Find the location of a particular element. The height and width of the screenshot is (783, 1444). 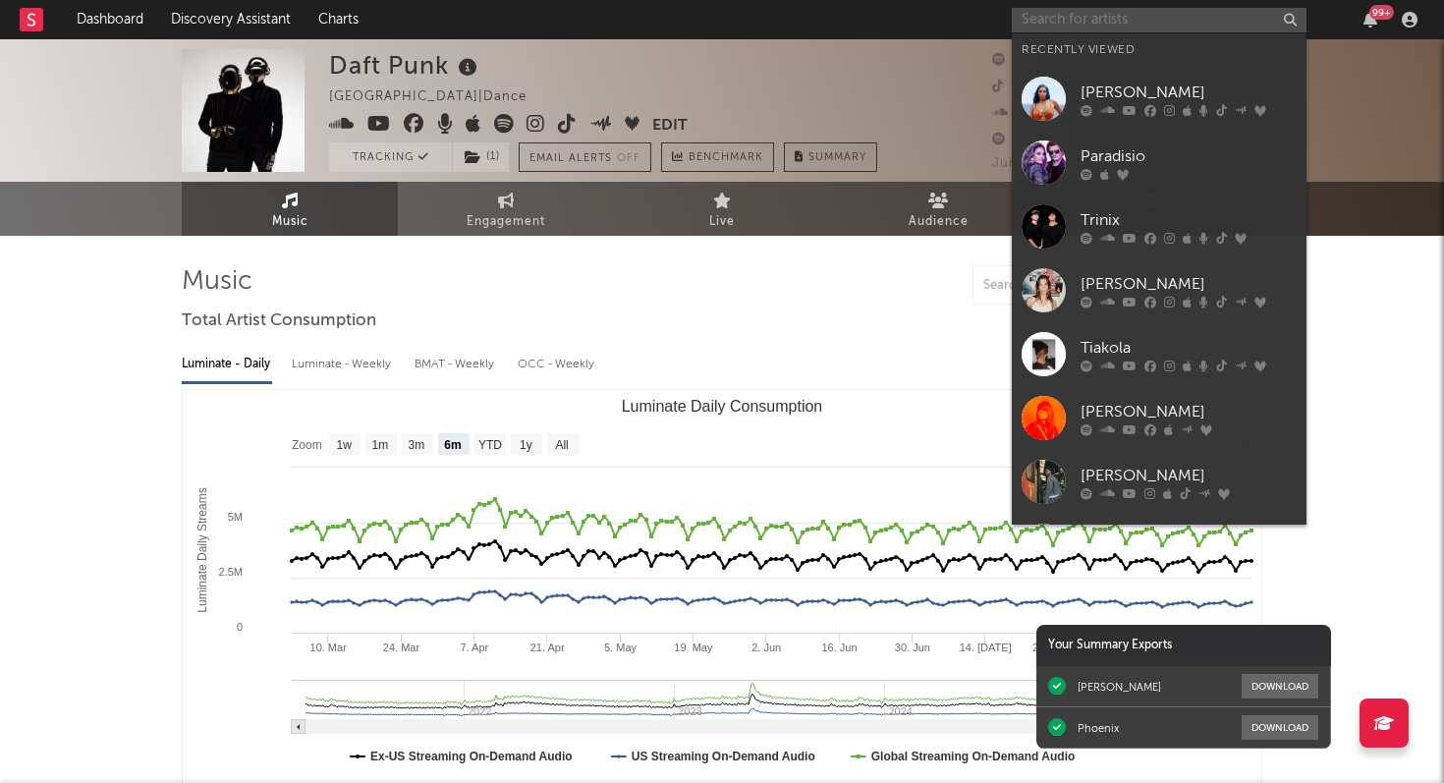

text: 5. May is located at coordinates (621, 647).